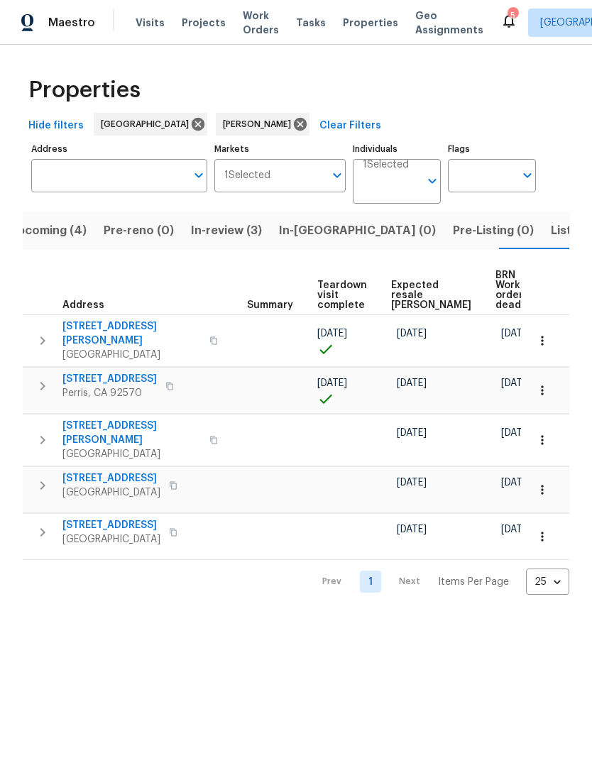  What do you see at coordinates (449, 23) in the screenshot?
I see `span: Geo Assignments` at bounding box center [449, 23].